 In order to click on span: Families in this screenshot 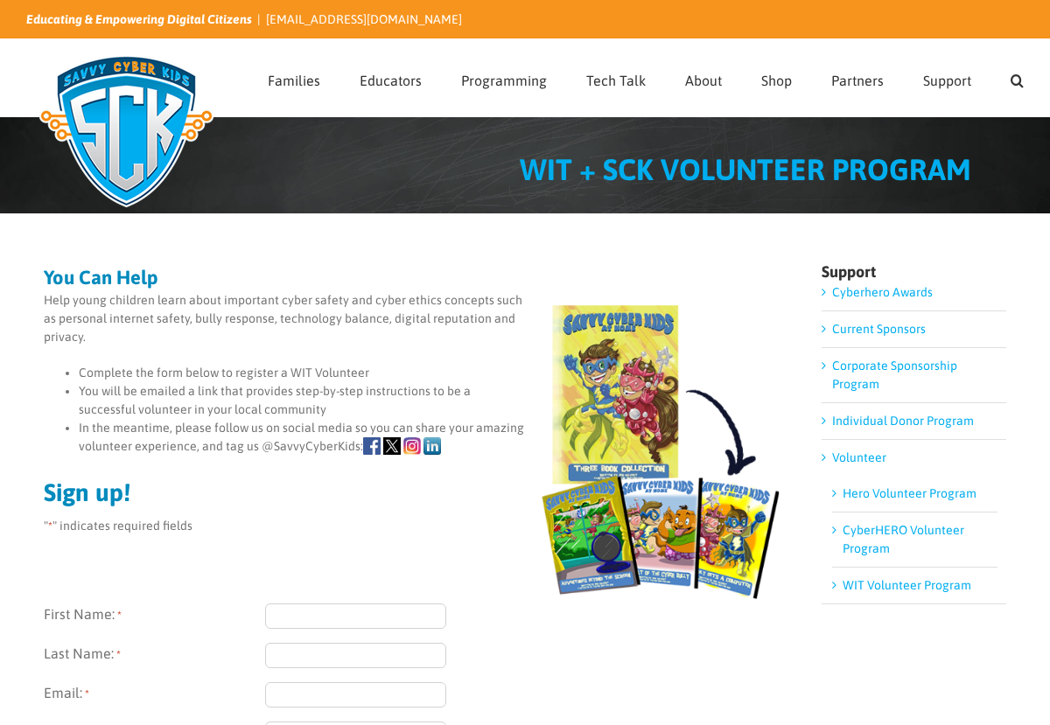, I will do `click(294, 80)`.